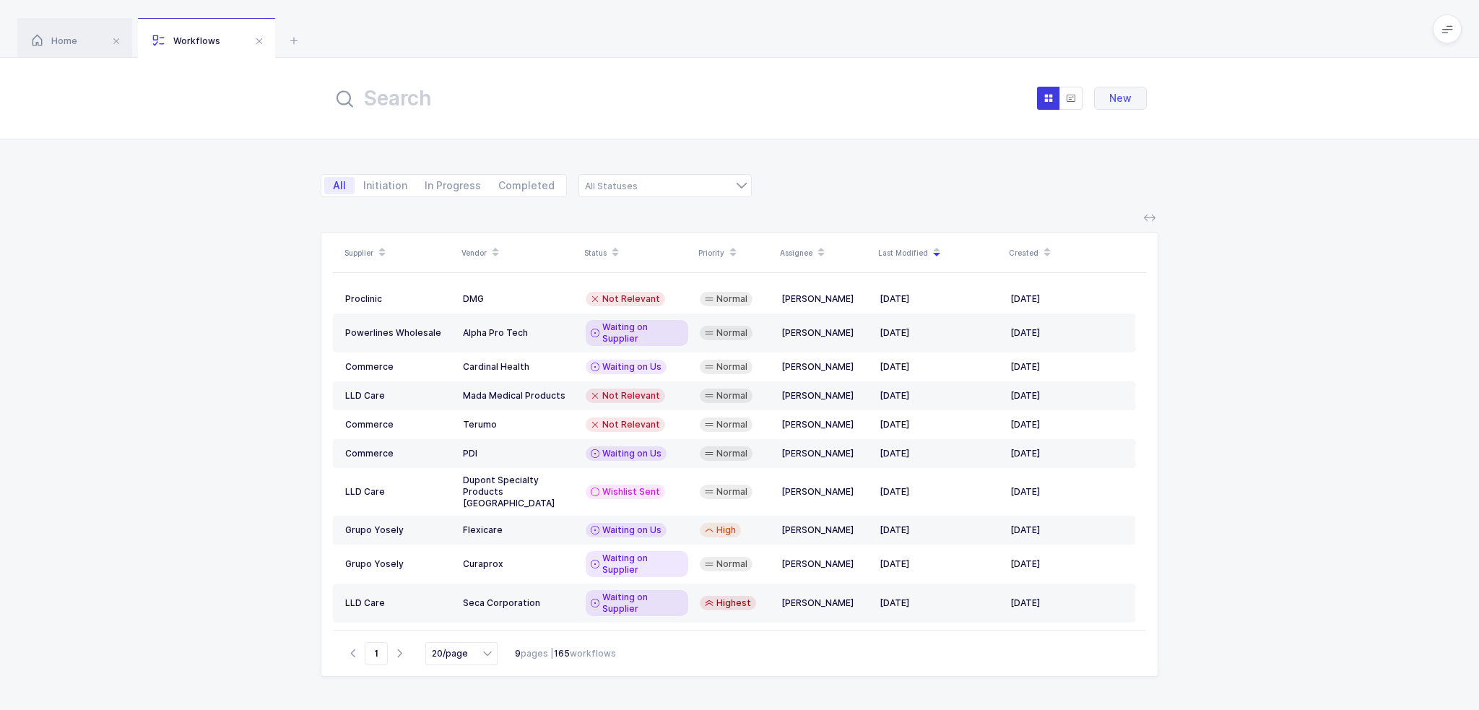 This screenshot has width=1479, height=710. Describe the element at coordinates (518, 367) in the screenshot. I see `div: Cardinal Health` at that location.